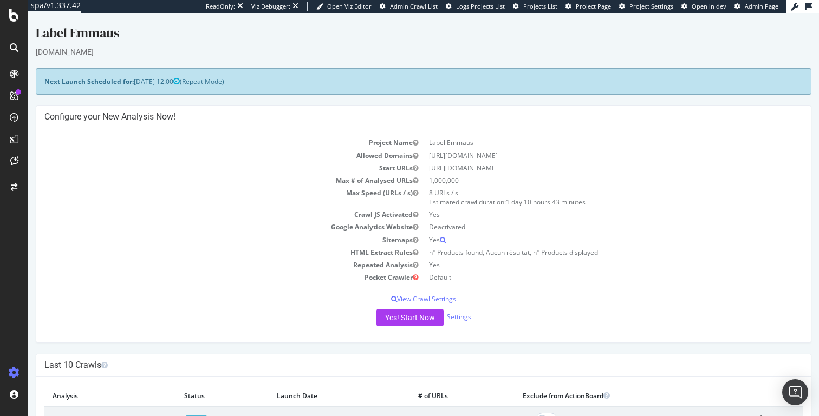 The height and width of the screenshot is (416, 819). I want to click on th: Exclude from ActionBoard, so click(604, 383).